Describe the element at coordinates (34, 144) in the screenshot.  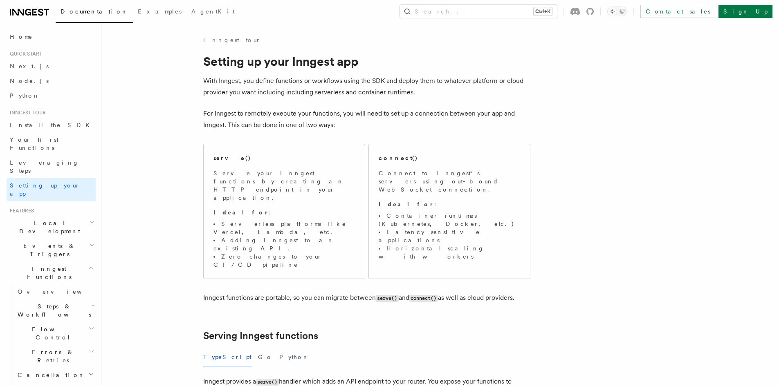
I see `span: Your first Functions` at that location.